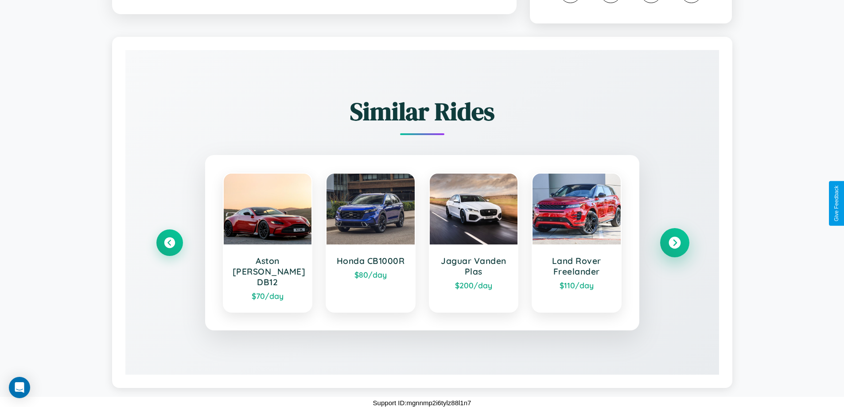 The height and width of the screenshot is (407, 844). Describe the element at coordinates (422, 111) in the screenshot. I see `h2: Similar Rides` at that location.